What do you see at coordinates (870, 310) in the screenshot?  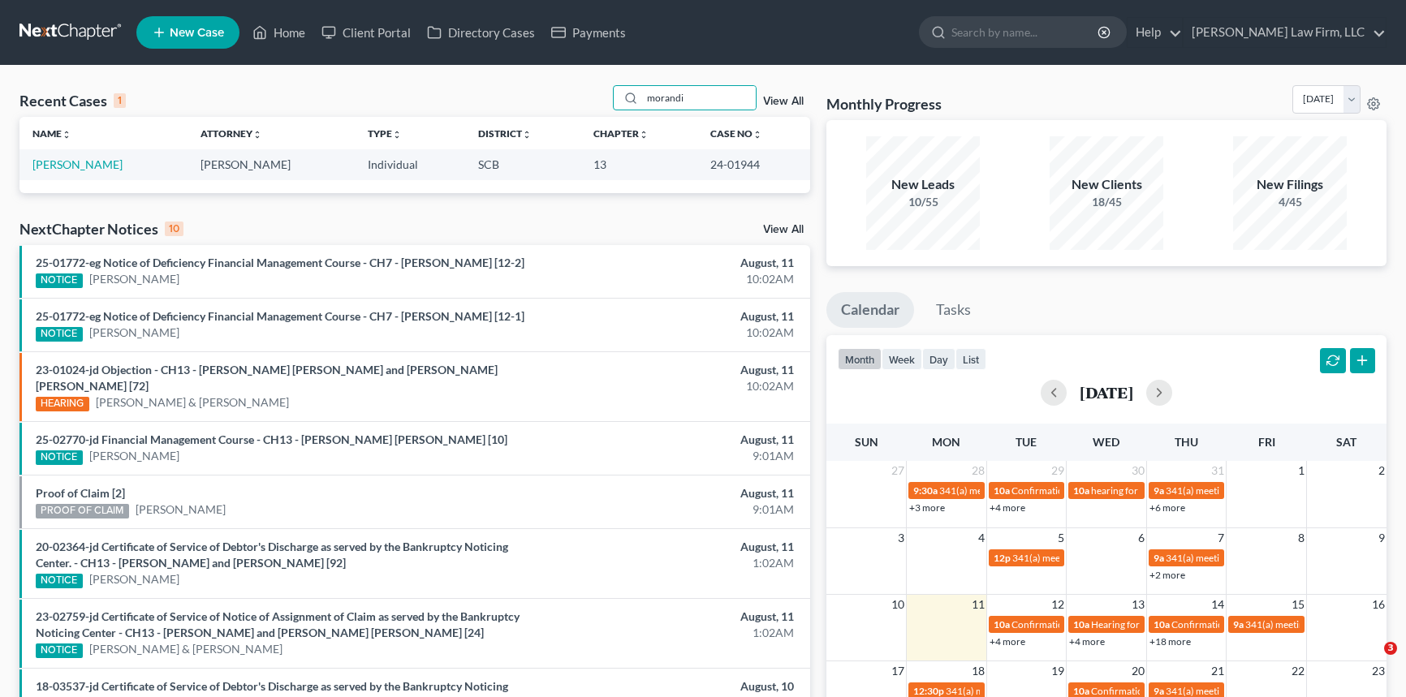 I see `a: Calendar` at bounding box center [870, 310].